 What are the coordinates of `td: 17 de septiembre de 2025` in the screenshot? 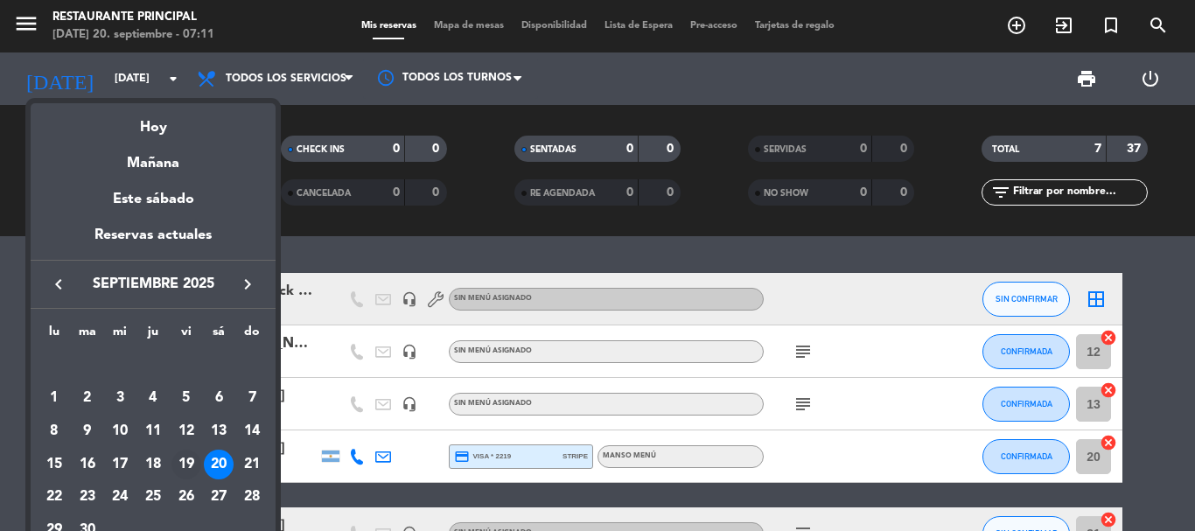 It's located at (120, 464).